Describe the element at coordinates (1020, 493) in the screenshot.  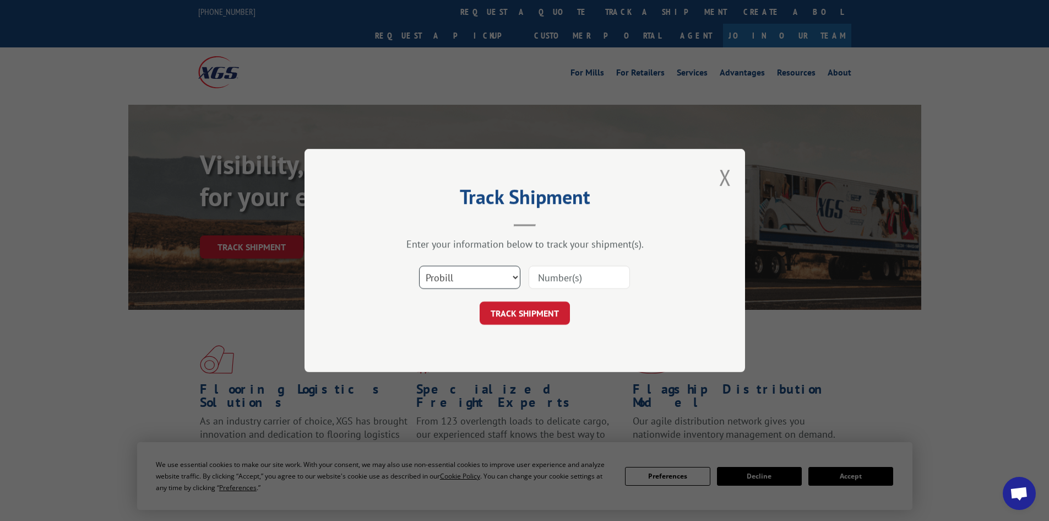
I see `div: Open chat` at that location.